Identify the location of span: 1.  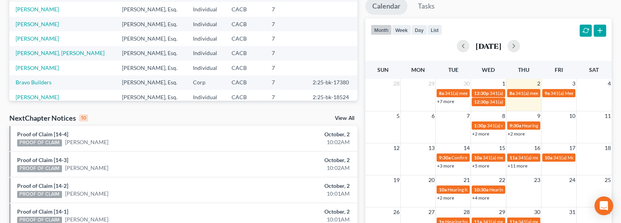
(504, 83).